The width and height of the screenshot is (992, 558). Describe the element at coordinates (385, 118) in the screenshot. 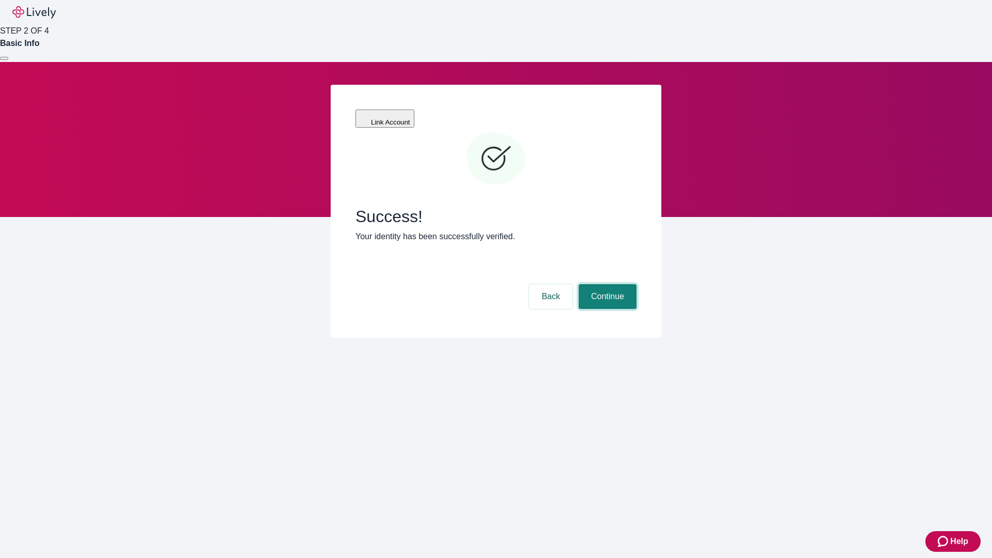

I see `button: Link Account` at that location.